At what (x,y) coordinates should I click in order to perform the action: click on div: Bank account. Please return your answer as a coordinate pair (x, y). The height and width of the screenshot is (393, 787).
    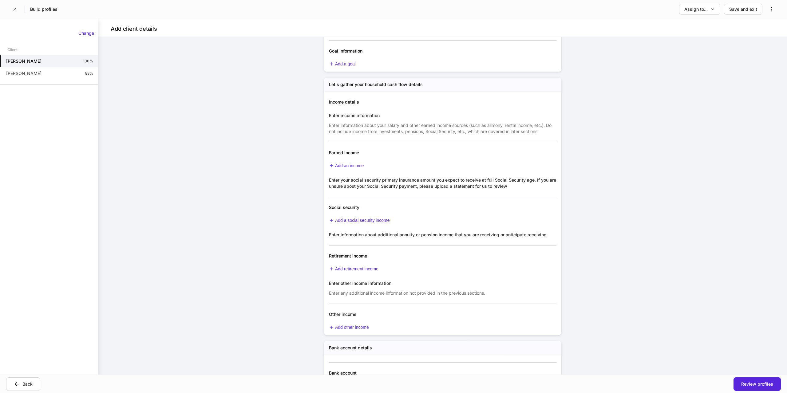
    Looking at the image, I should click on (404, 373).